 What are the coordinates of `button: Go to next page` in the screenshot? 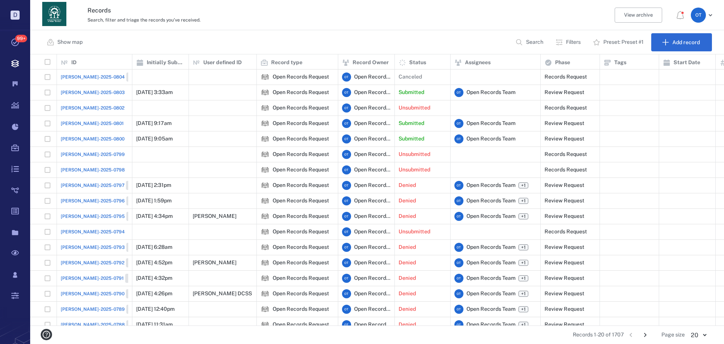 It's located at (645, 335).